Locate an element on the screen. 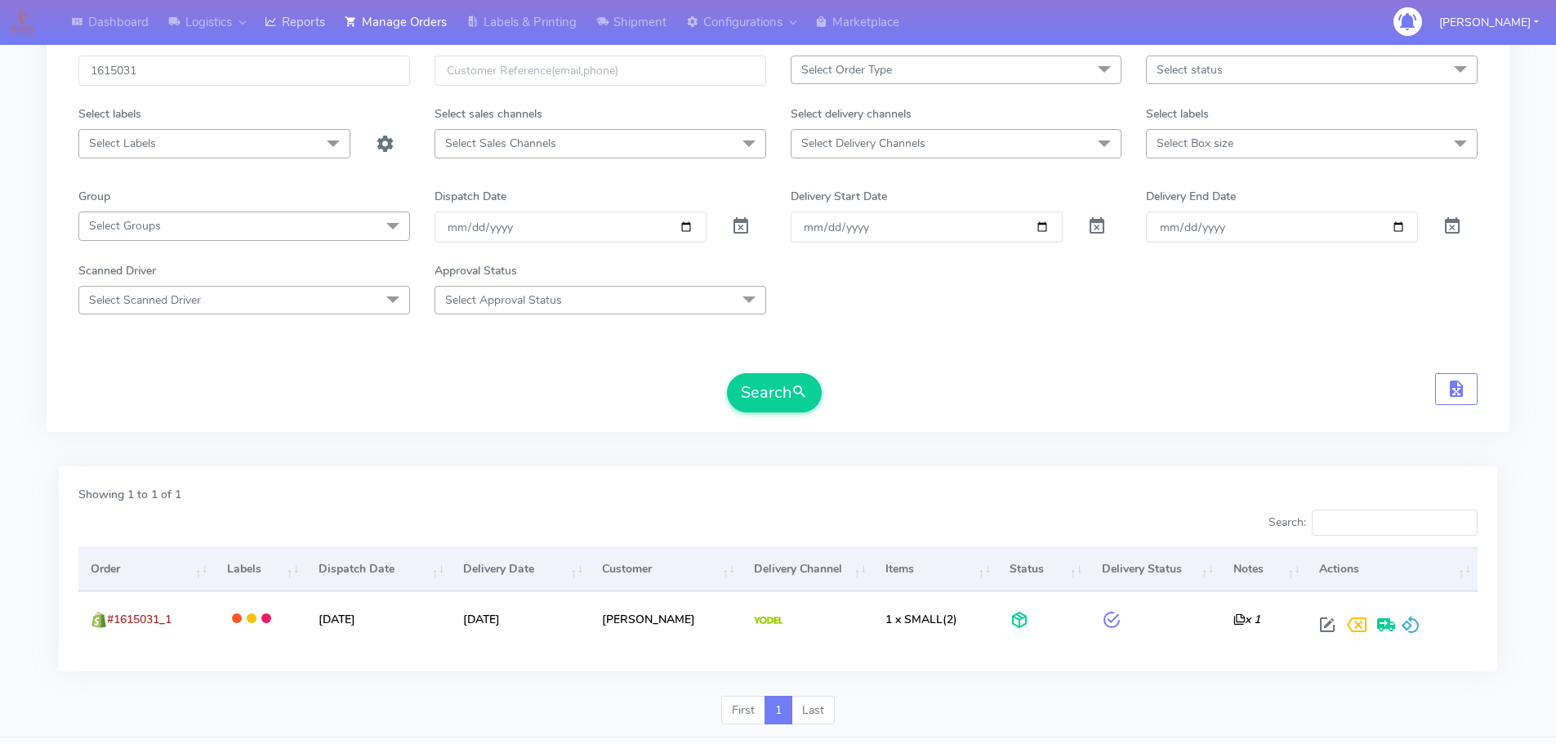 Image resolution: width=1556 pixels, height=744 pixels. th: Order: activate to sort column ascending is located at coordinates (146, 569).